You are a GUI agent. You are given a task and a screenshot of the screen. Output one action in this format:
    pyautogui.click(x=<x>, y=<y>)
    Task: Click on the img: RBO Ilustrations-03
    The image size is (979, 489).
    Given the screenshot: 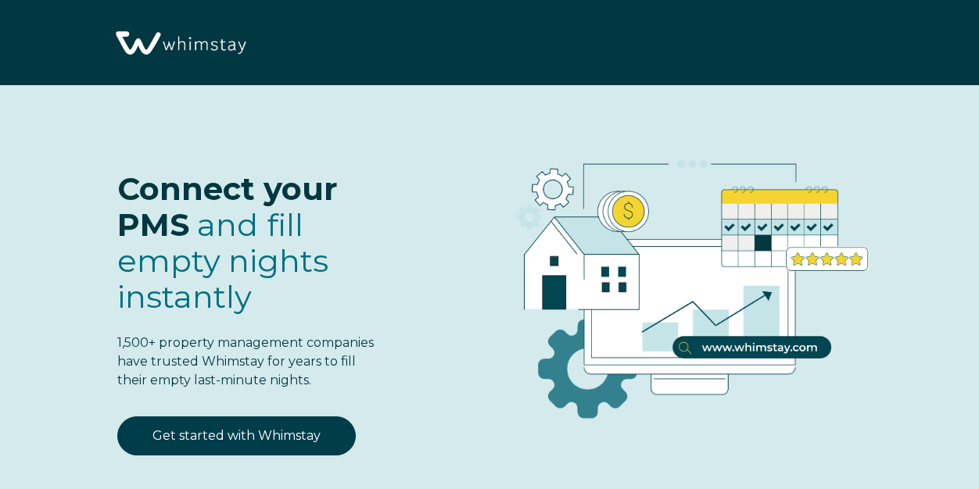 What is the action you would take?
    pyautogui.click(x=684, y=278)
    